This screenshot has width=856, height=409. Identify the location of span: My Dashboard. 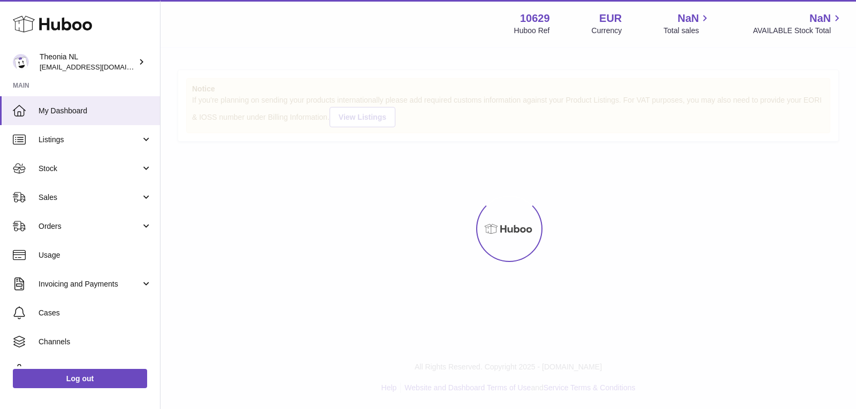
(95, 111).